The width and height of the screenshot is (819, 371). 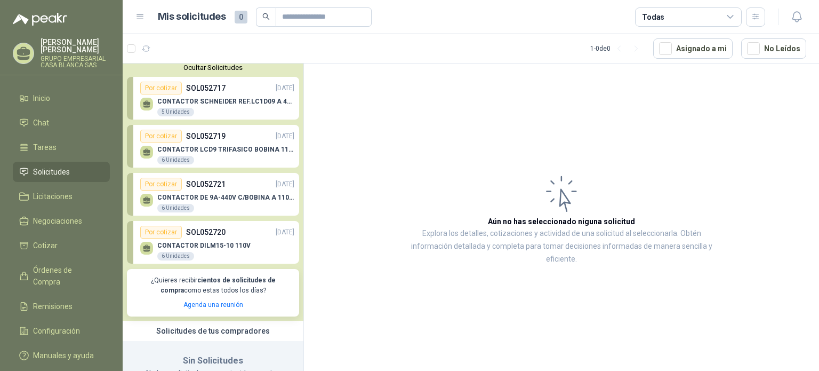 What do you see at coordinates (61, 172) in the screenshot?
I see `a: Solicitudes` at bounding box center [61, 172].